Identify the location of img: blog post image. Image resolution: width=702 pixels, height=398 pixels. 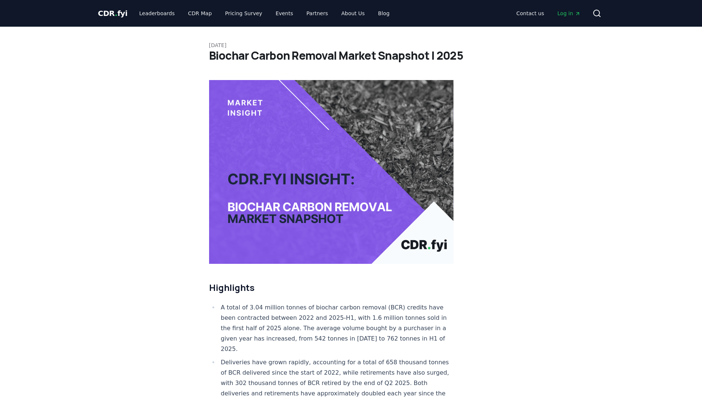
(332, 172).